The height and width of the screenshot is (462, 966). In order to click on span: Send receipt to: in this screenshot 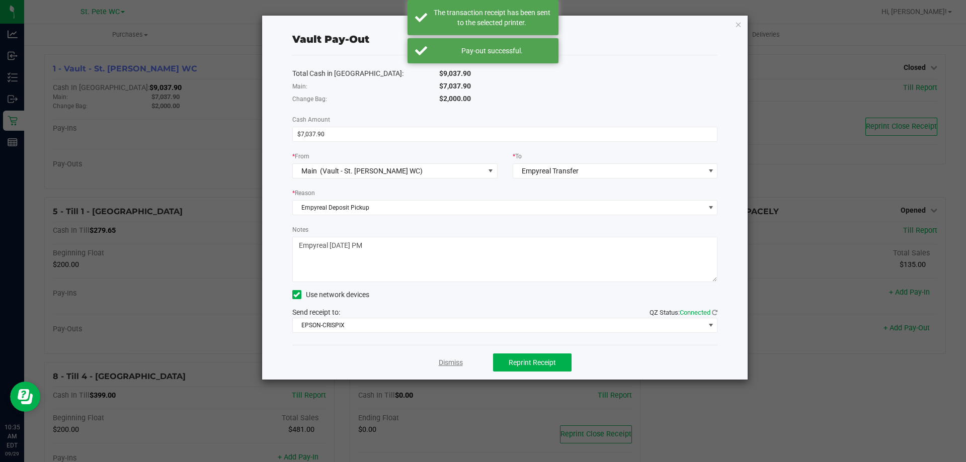, I will do `click(316, 312)`.